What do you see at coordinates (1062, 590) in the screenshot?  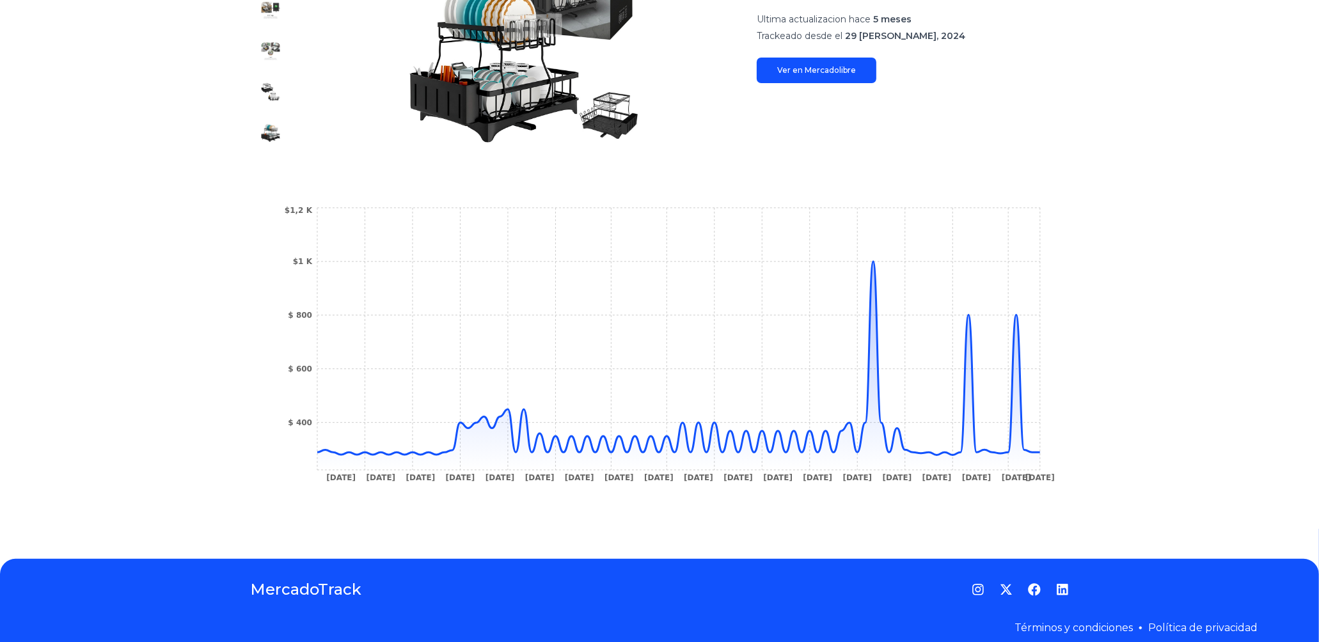 I see `a: LinkedIn` at bounding box center [1062, 590].